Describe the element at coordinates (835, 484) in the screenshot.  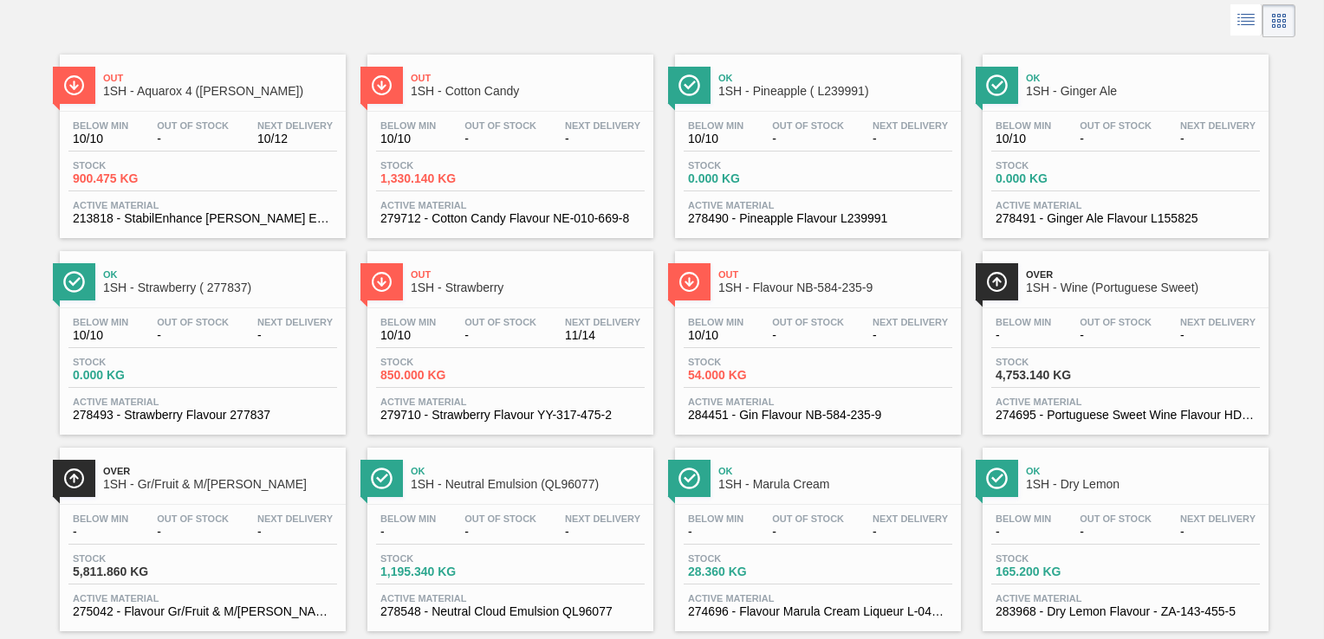
I see `span: 1SH - Marula Cream` at that location.